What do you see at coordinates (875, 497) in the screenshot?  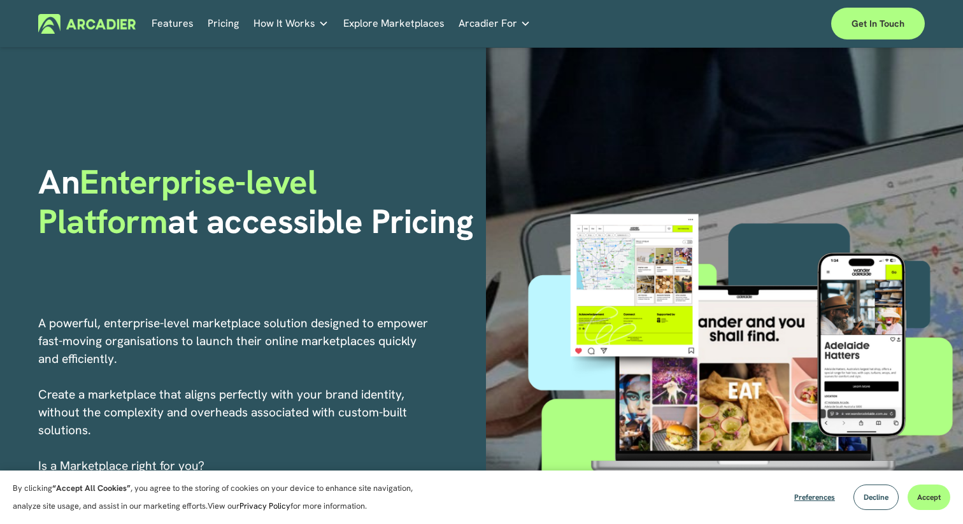 I see `span: Decline` at bounding box center [875, 497].